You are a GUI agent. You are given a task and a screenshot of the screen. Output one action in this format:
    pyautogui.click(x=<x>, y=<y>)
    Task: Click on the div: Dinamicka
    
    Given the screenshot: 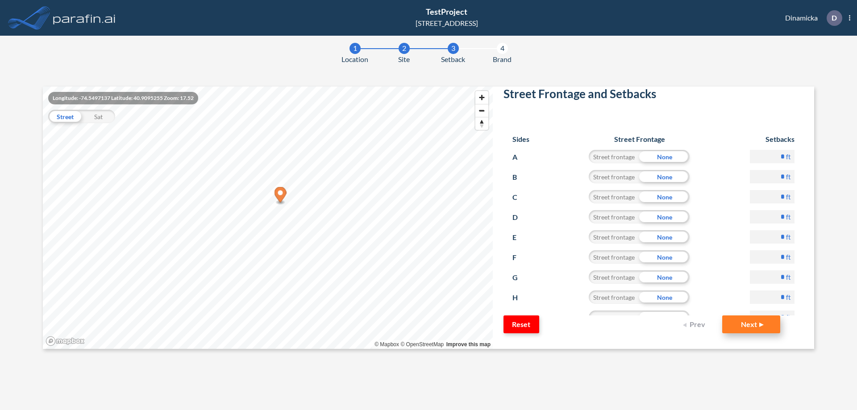 What is the action you would take?
    pyautogui.click(x=811, y=18)
    